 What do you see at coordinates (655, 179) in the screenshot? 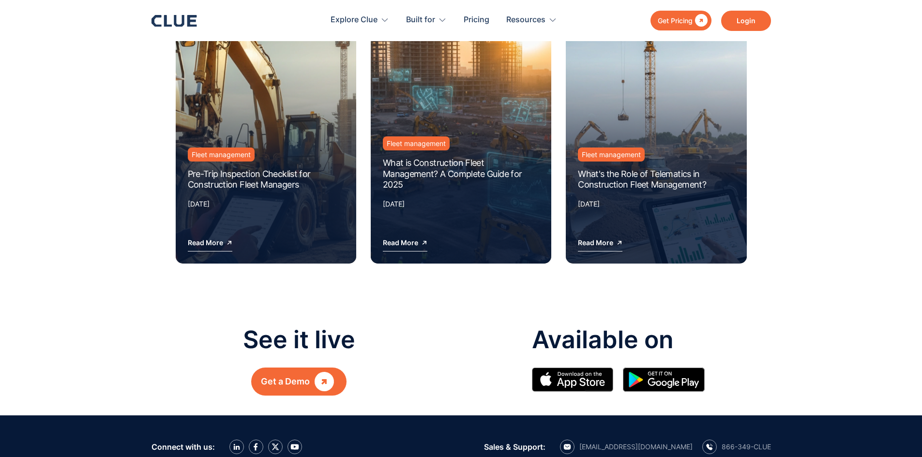
I see `h2: What's the Role of Telematics in Construction Fleet Management?` at bounding box center [655, 179].